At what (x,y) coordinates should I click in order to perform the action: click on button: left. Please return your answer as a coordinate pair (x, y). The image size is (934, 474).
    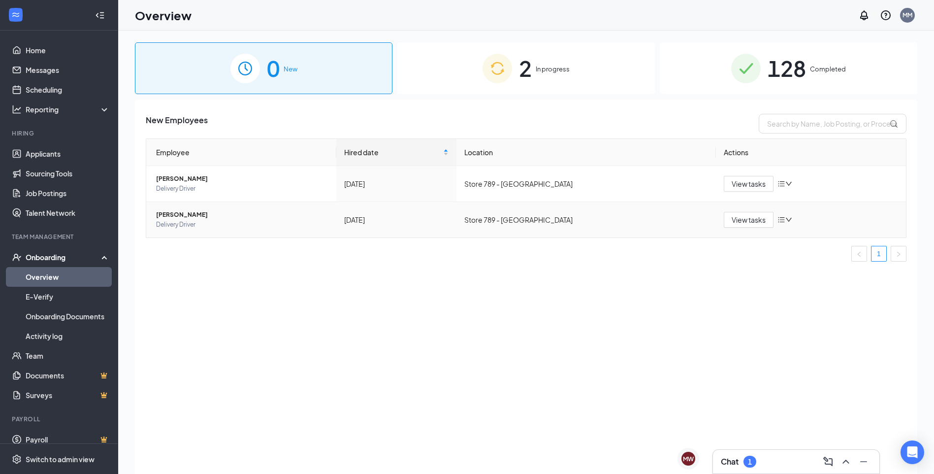
    Looking at the image, I should click on (859, 254).